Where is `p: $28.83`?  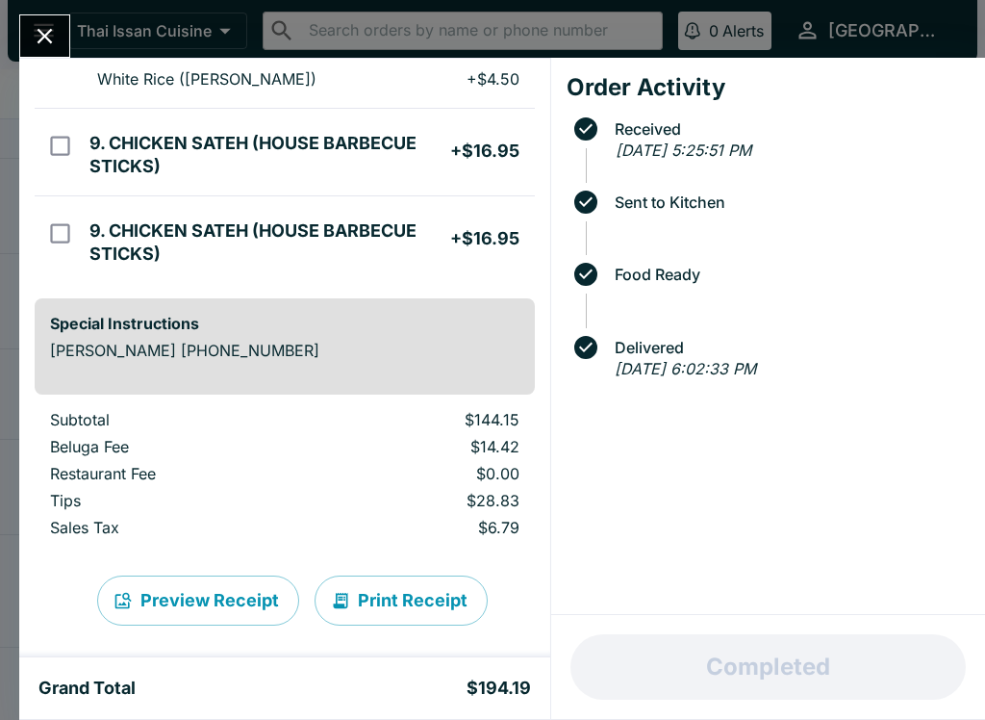 p: $28.83 is located at coordinates (422, 500).